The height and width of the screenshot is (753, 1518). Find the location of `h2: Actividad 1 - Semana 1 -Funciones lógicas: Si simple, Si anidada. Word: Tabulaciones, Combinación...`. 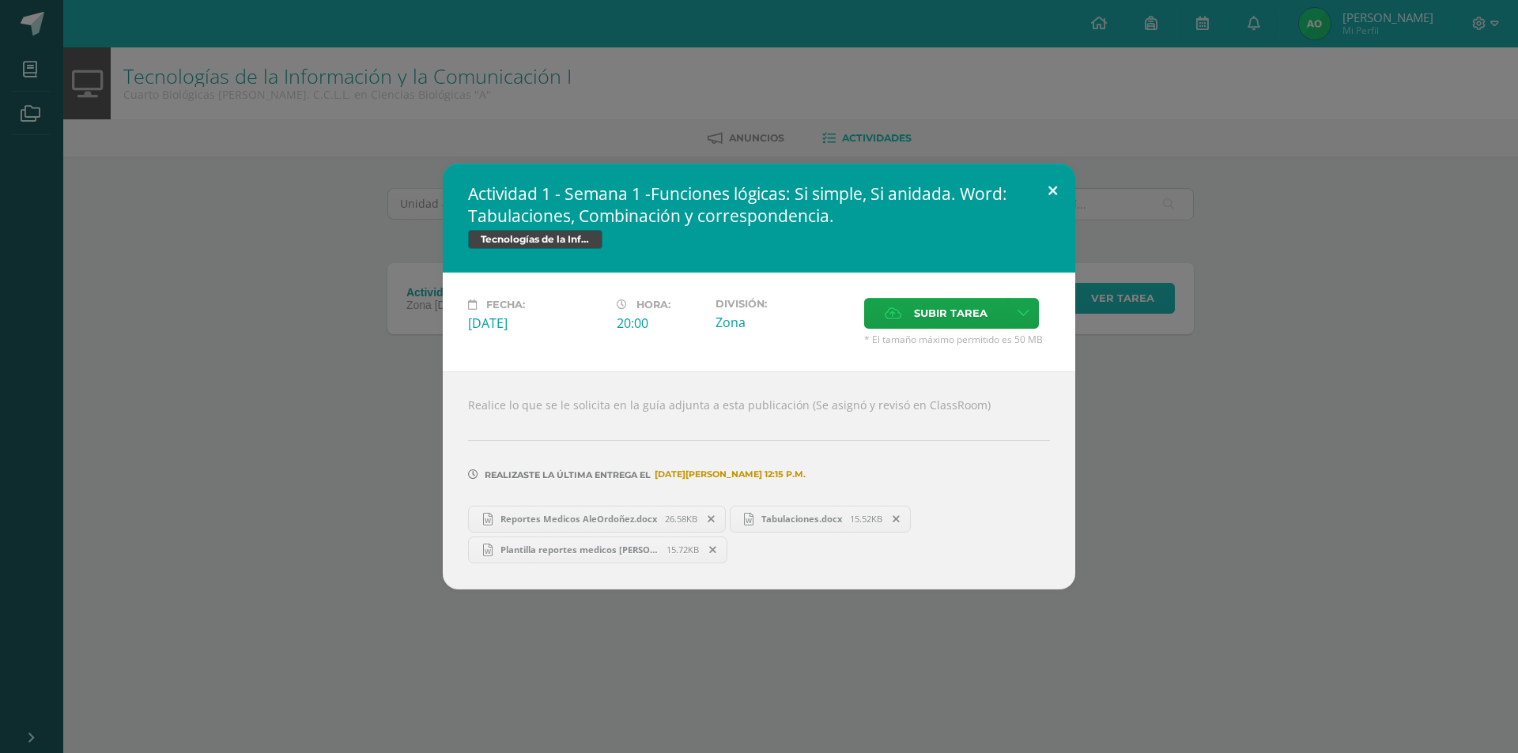

h2: Actividad 1 - Semana 1 -Funciones lógicas: Si simple, Si anidada. Word: Tabulaciones, Combinación... is located at coordinates (759, 205).